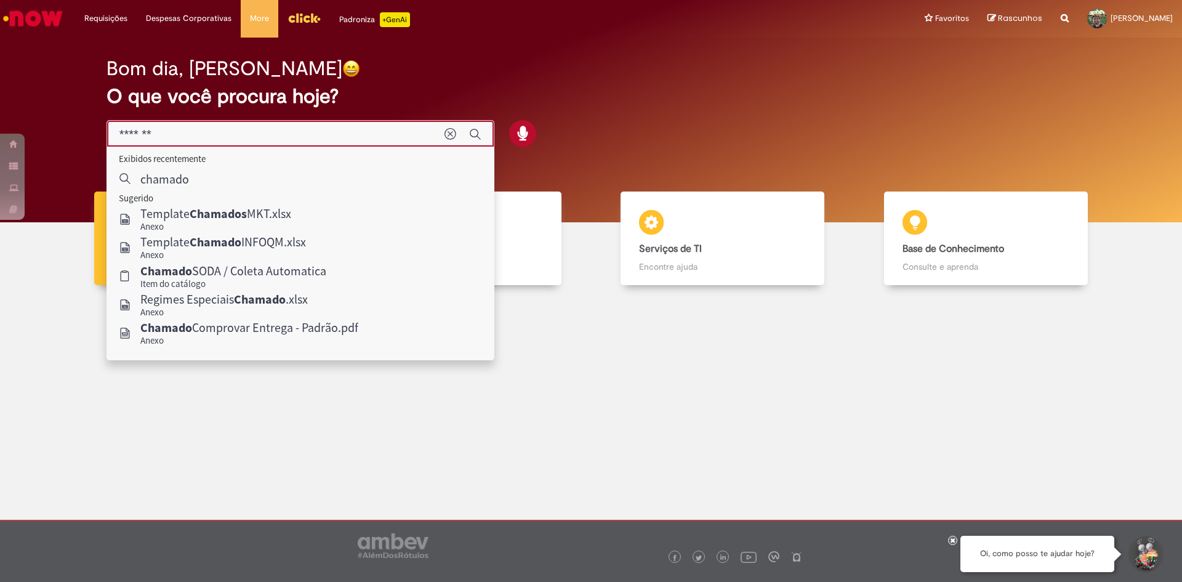 The image size is (1182, 582). I want to click on span: Rascunhos, so click(1020, 18).